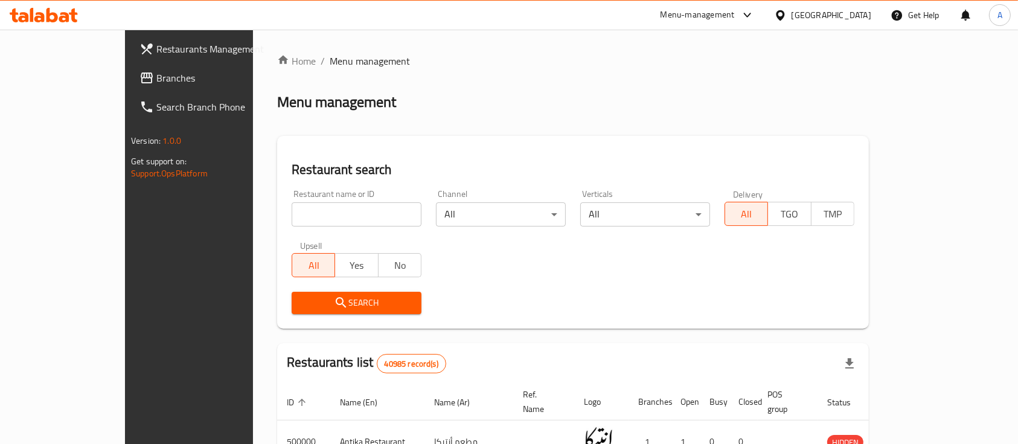  What do you see at coordinates (311, 245) in the screenshot?
I see `label: Upsell` at bounding box center [311, 245].